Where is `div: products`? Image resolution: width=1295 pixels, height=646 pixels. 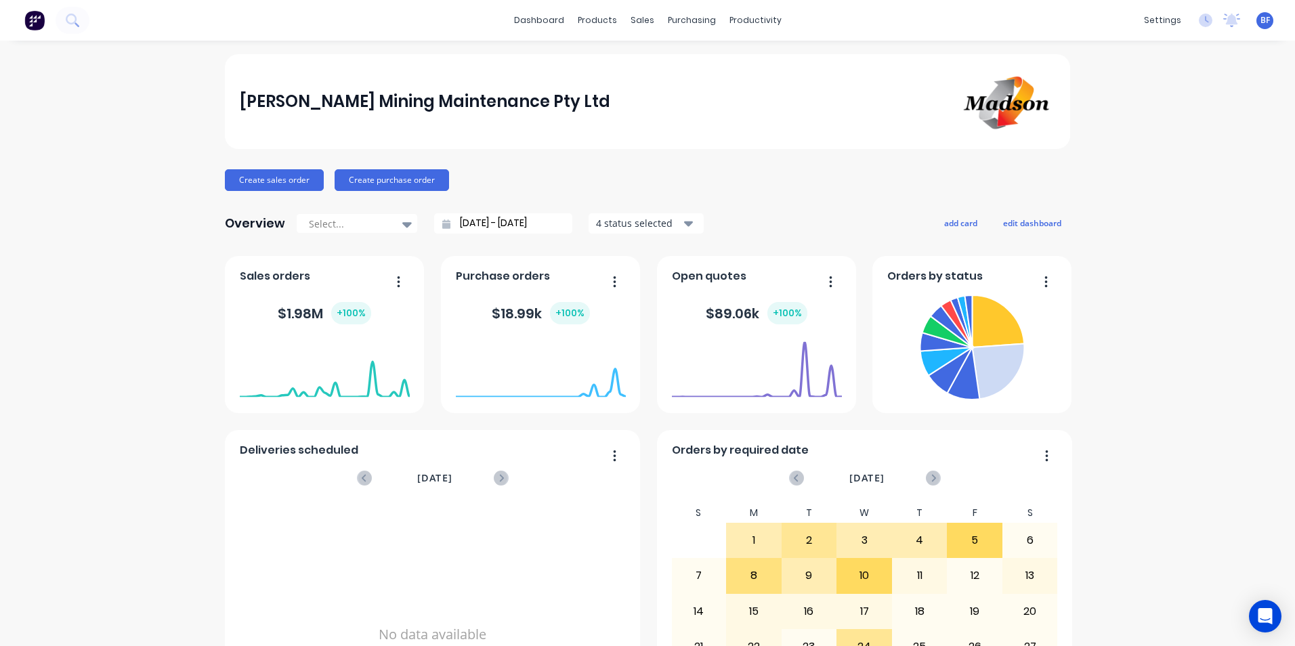 div: products is located at coordinates (598, 20).